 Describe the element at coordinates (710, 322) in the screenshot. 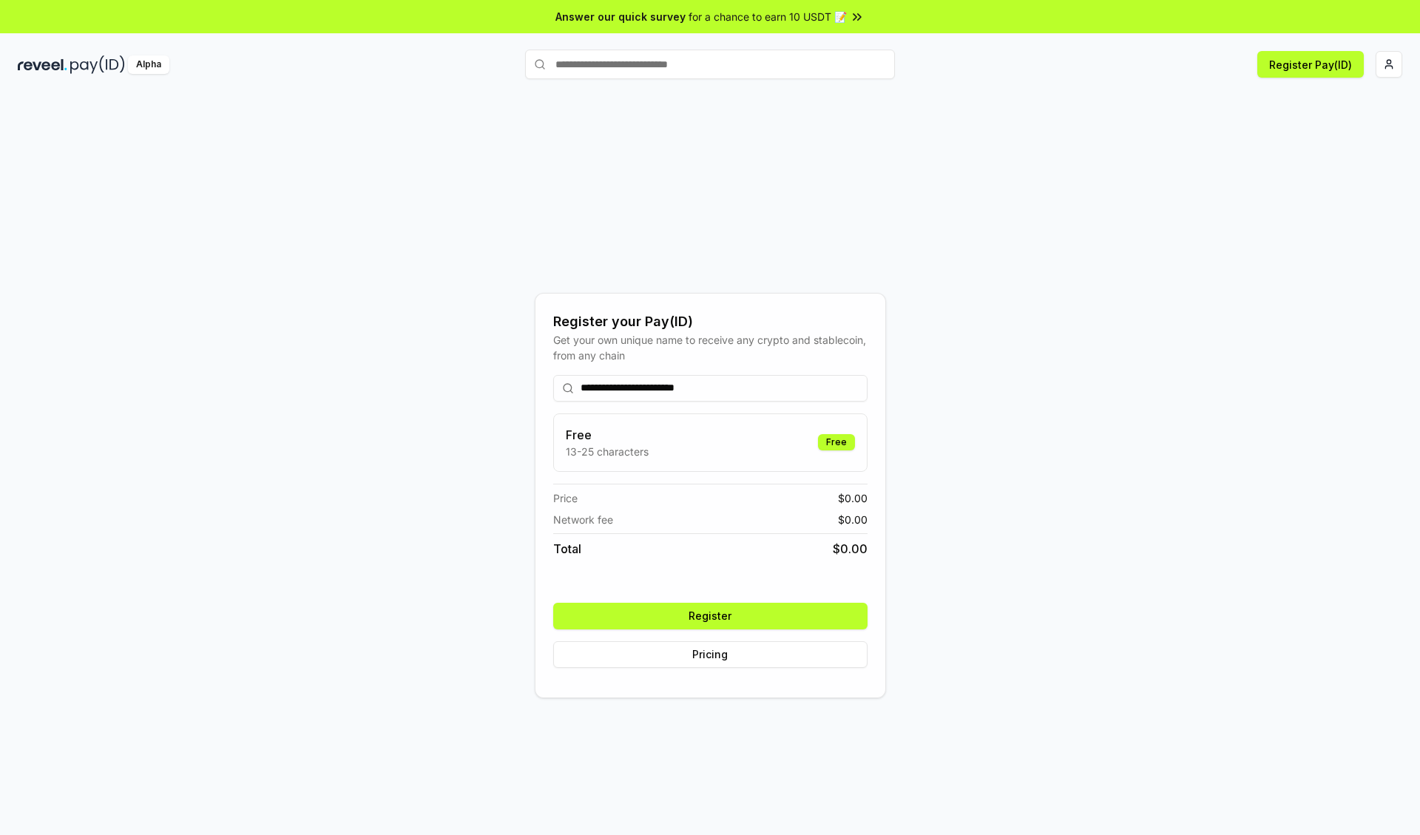

I see `div: Register your Pay(ID)` at that location.